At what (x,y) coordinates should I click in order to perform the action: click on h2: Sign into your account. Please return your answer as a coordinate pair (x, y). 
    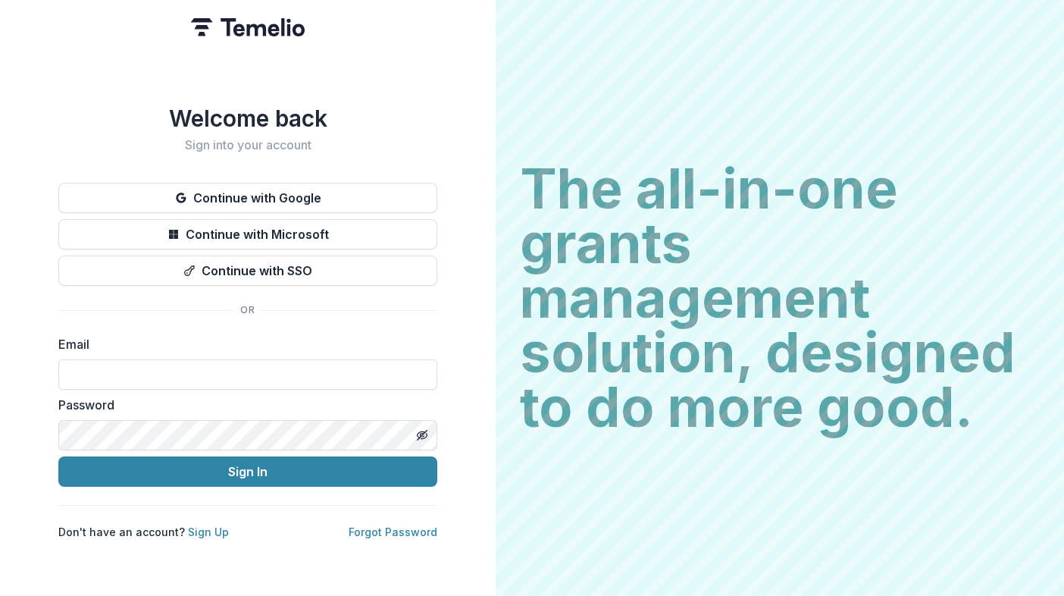
    Looking at the image, I should click on (248, 145).